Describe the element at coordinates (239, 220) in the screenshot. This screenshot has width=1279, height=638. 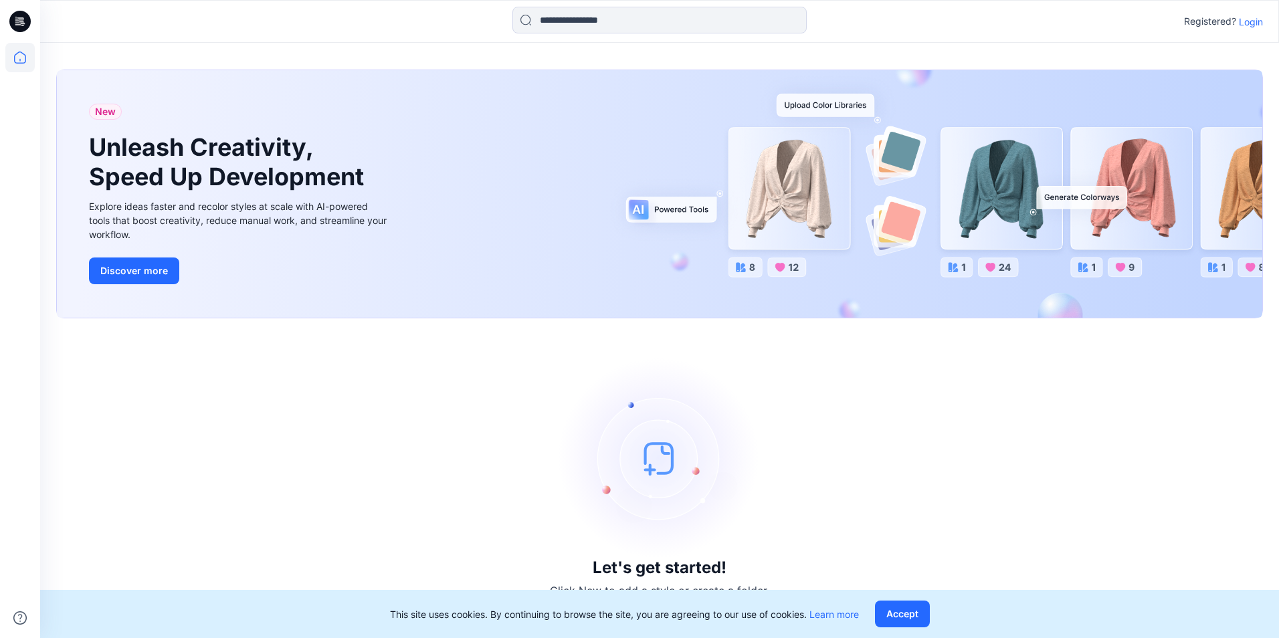
I see `div: Explore ideas faster and recolor styles at scale with AI-powered tools that boost creativity, red...` at that location.